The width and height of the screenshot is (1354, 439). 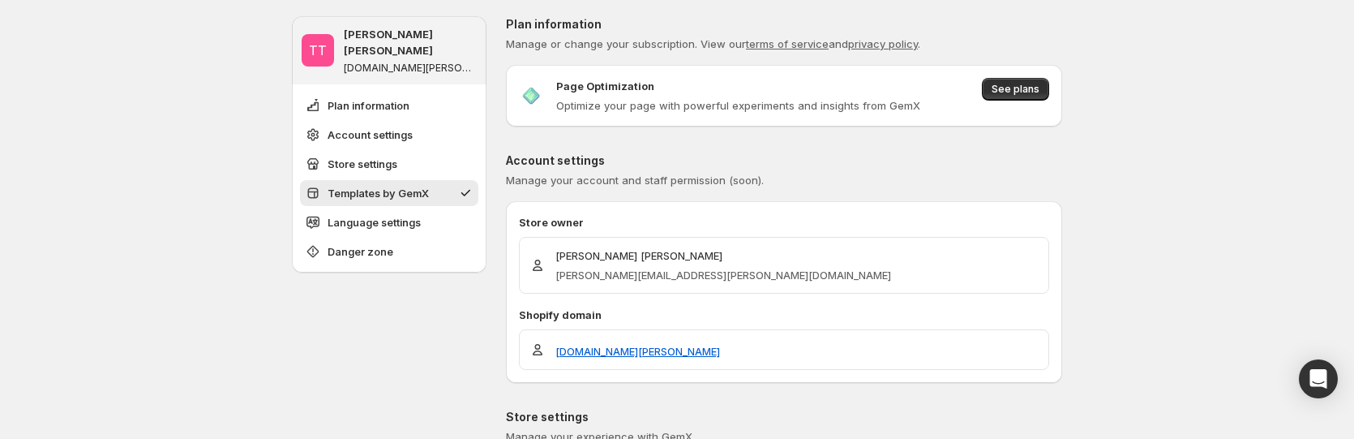 What do you see at coordinates (389, 164) in the screenshot?
I see `button: Store settings` at bounding box center [389, 164].